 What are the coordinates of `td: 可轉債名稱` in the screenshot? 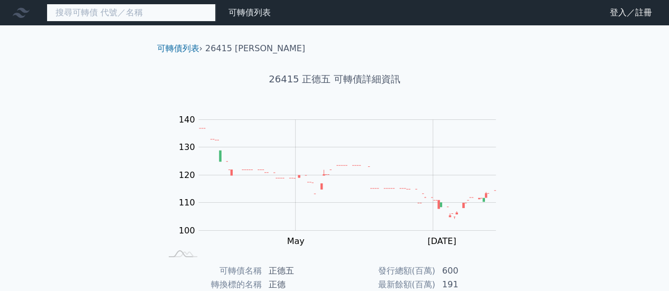 It's located at (211, 271).